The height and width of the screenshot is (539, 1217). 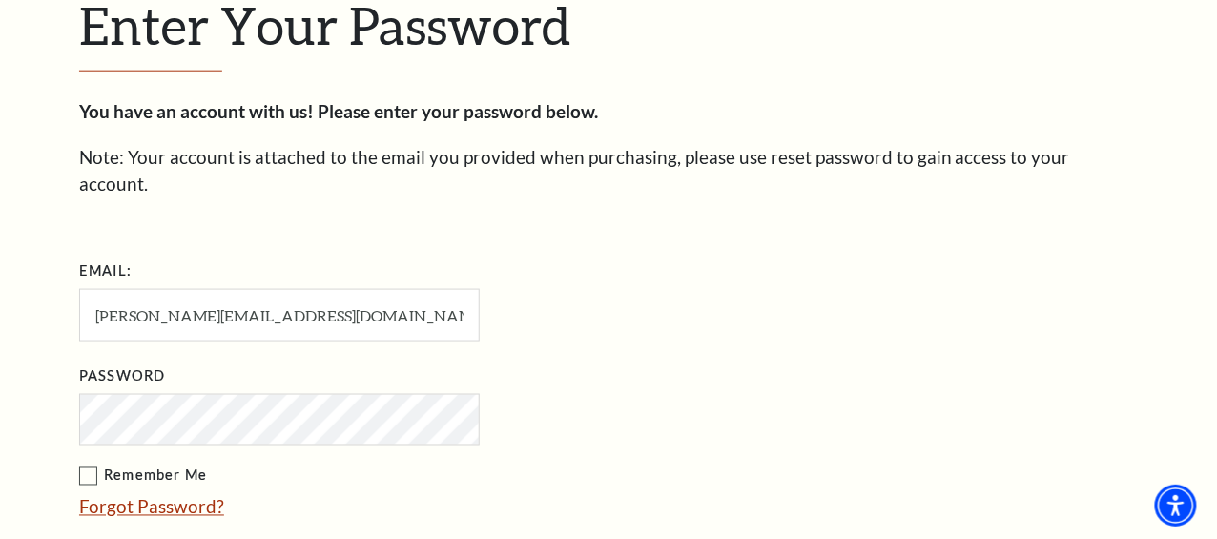 I want to click on div: Accessibility Menu, so click(x=1176, y=505).